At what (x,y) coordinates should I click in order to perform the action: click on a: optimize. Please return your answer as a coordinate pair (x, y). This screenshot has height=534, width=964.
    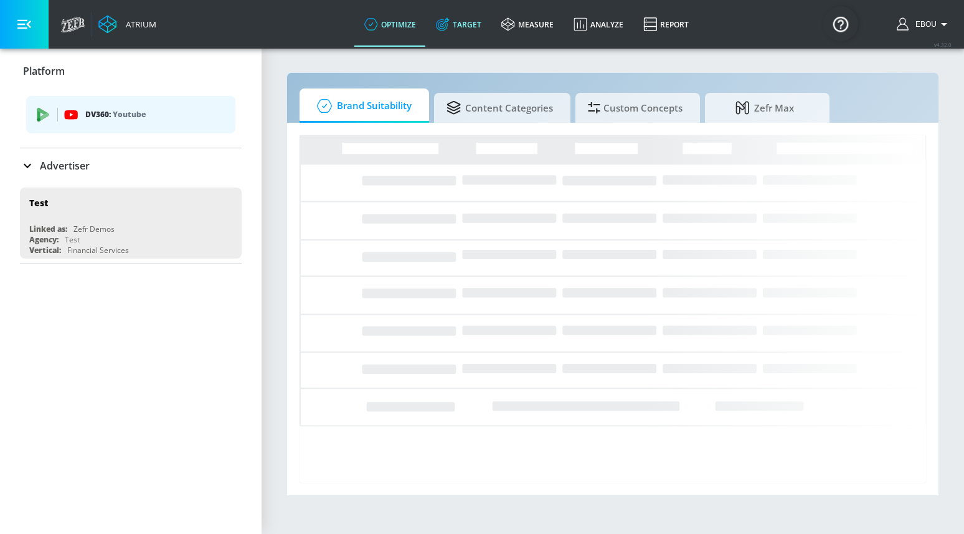
    Looking at the image, I should click on (390, 24).